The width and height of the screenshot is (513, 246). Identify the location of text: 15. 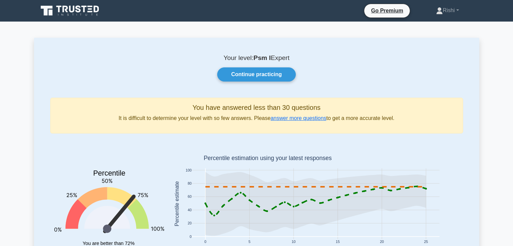
(338, 242).